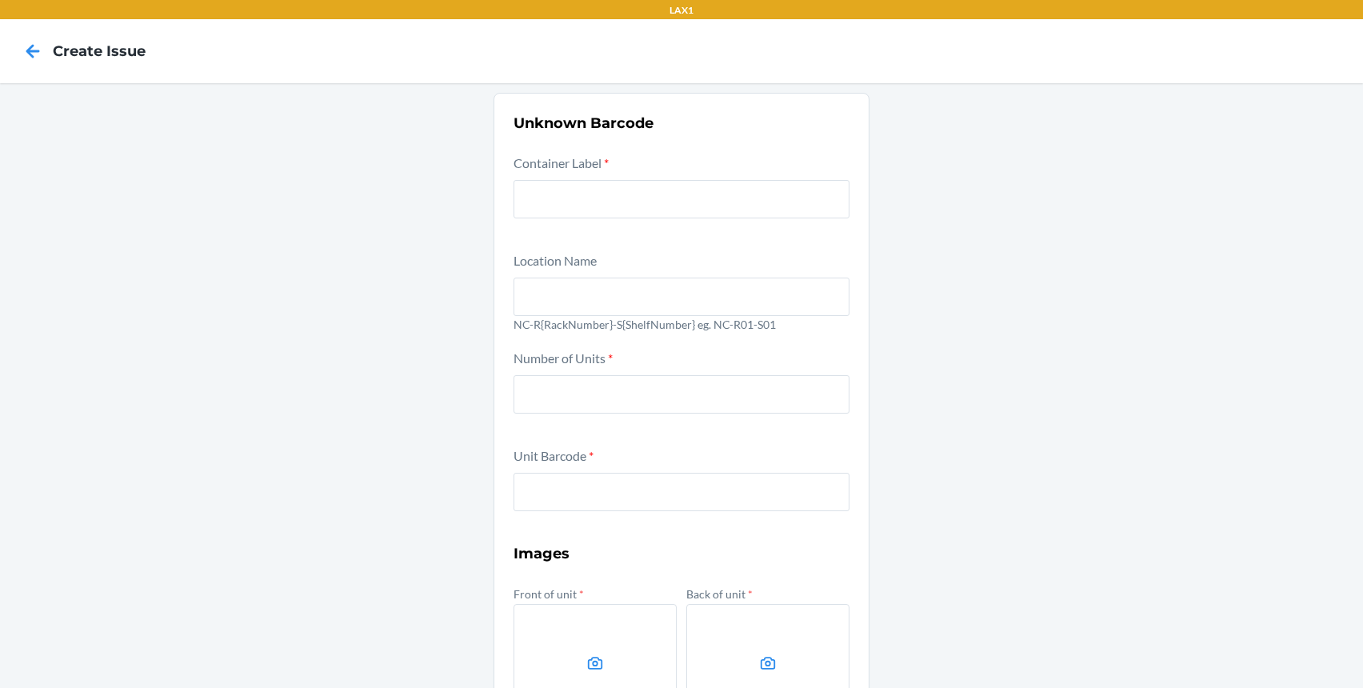 Image resolution: width=1363 pixels, height=688 pixels. I want to click on label: Container Label, so click(561, 162).